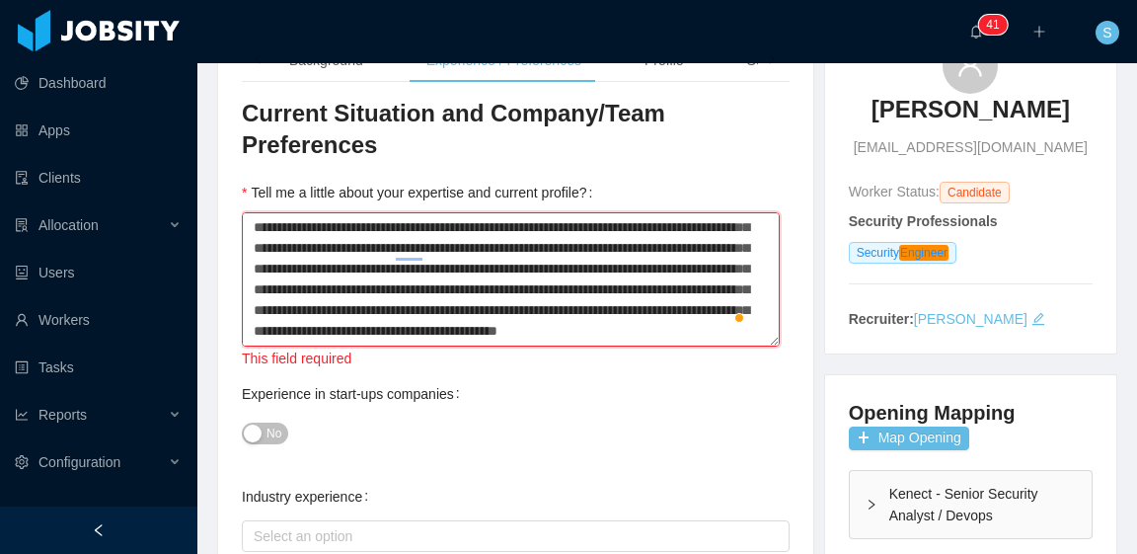 This screenshot has width=1137, height=554. Describe the element at coordinates (98, 178) in the screenshot. I see `a: icon: auditClients` at that location.